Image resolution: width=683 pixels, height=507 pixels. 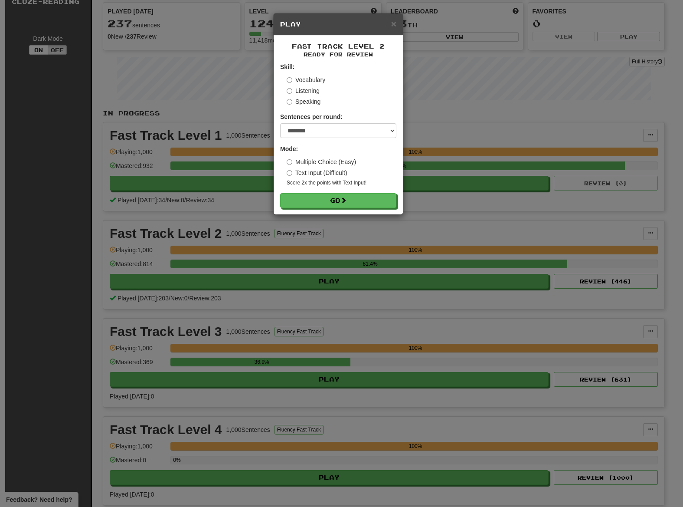 I want to click on label: Listening, so click(x=303, y=91).